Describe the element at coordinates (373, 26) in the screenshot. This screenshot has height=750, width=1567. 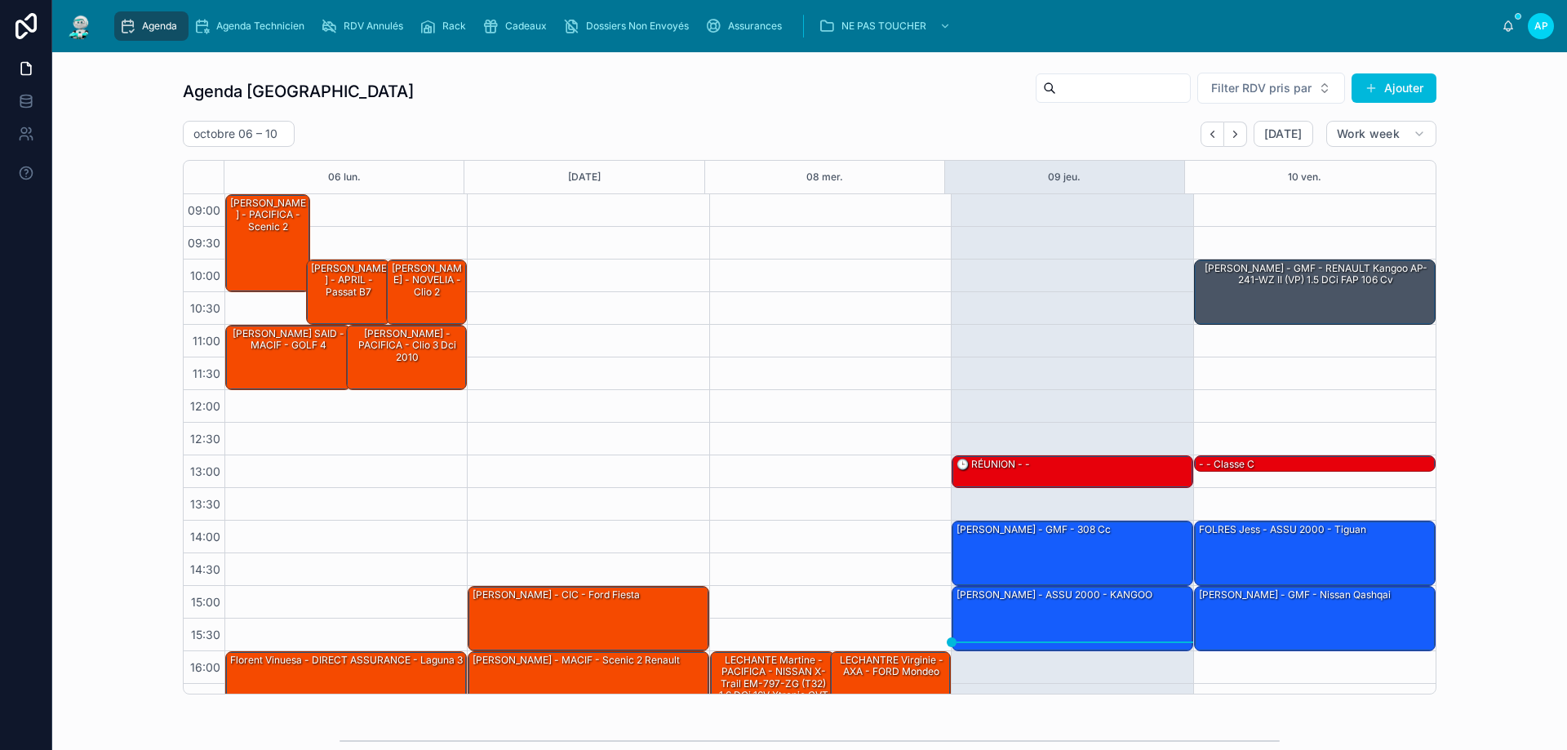
I see `span: RDV Annulés` at that location.